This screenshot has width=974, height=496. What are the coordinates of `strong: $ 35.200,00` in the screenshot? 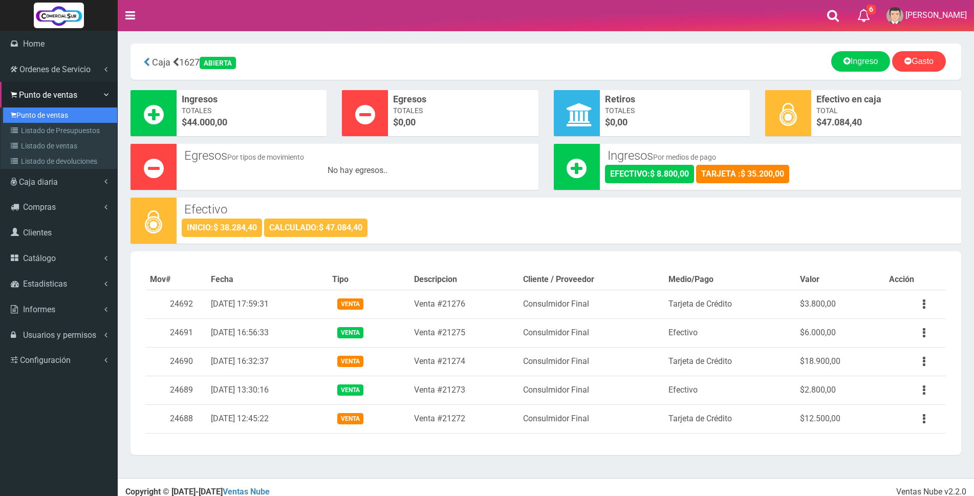 It's located at (762, 174).